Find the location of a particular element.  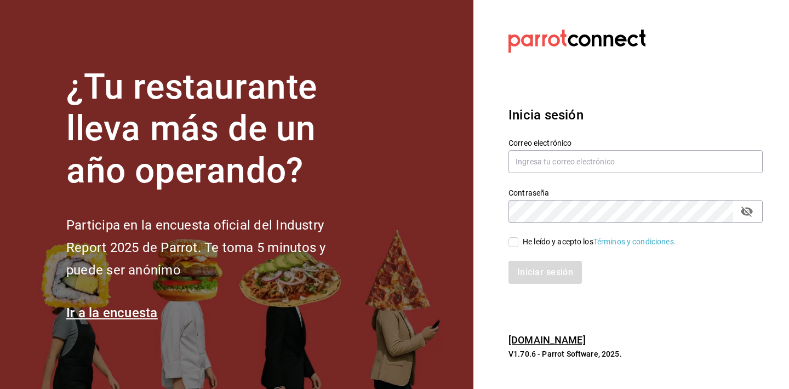

label: Correo electrónico is located at coordinates (635, 142).